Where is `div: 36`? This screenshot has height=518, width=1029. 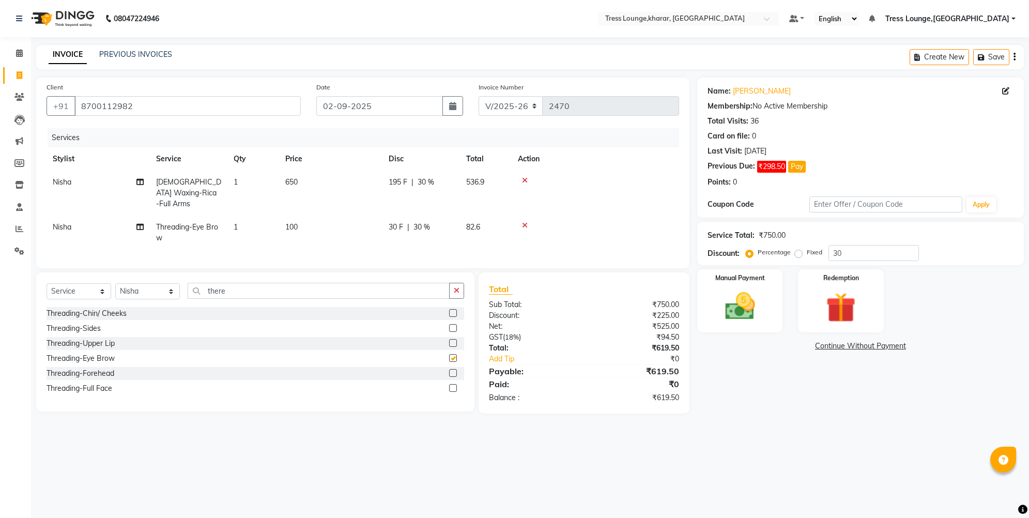 div: 36 is located at coordinates (755, 121).